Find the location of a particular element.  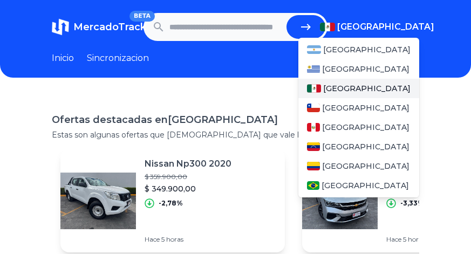

p: $ 359.900,00 is located at coordinates (188, 177).